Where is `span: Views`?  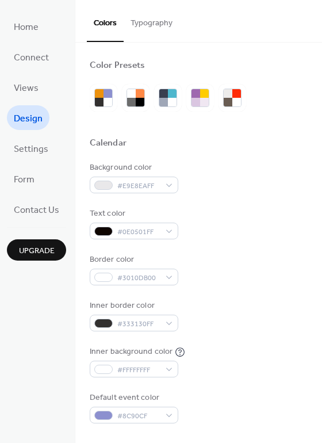
span: Views is located at coordinates (26, 88).